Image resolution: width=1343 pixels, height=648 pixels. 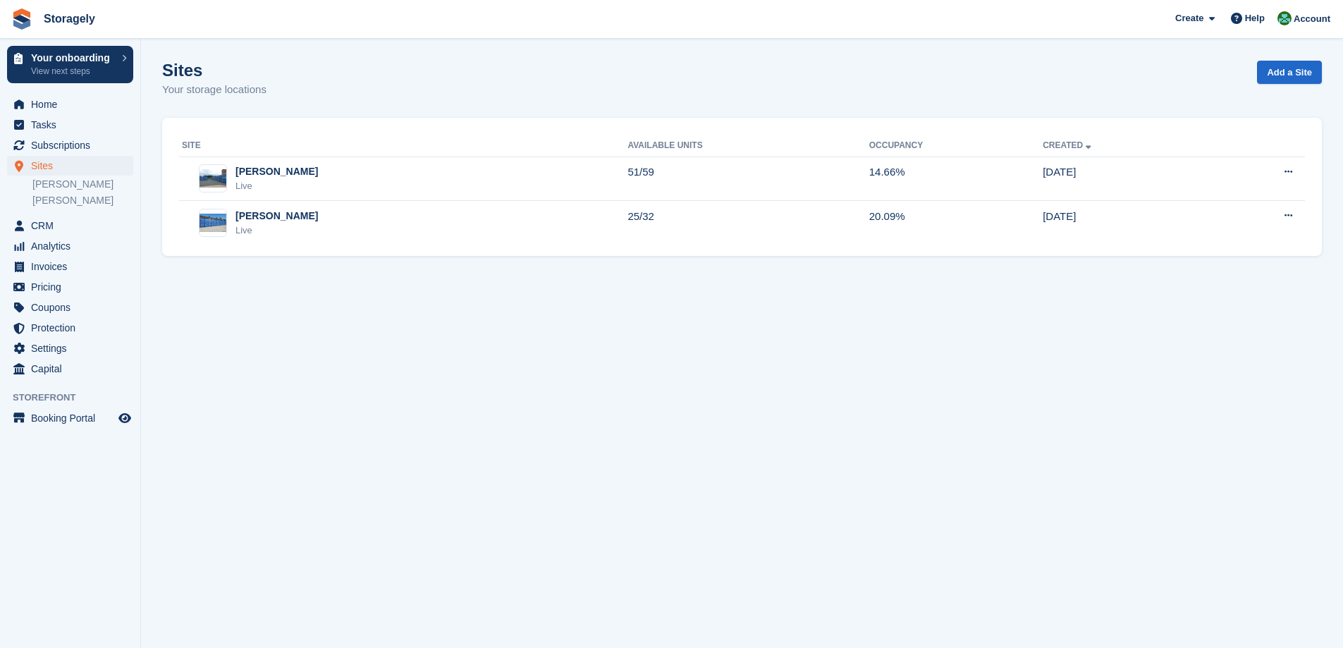 I want to click on span: Protection, so click(x=73, y=328).